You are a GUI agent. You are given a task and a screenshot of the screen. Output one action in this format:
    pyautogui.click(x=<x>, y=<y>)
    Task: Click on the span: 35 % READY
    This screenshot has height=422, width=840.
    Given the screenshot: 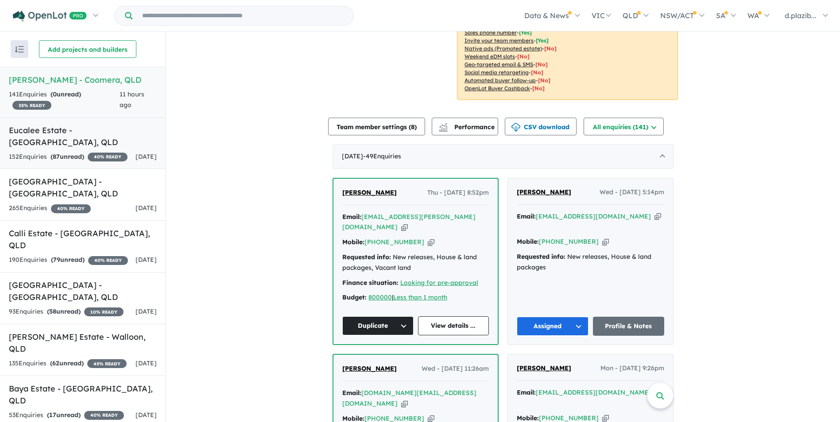 What is the action you would take?
    pyautogui.click(x=32, y=105)
    